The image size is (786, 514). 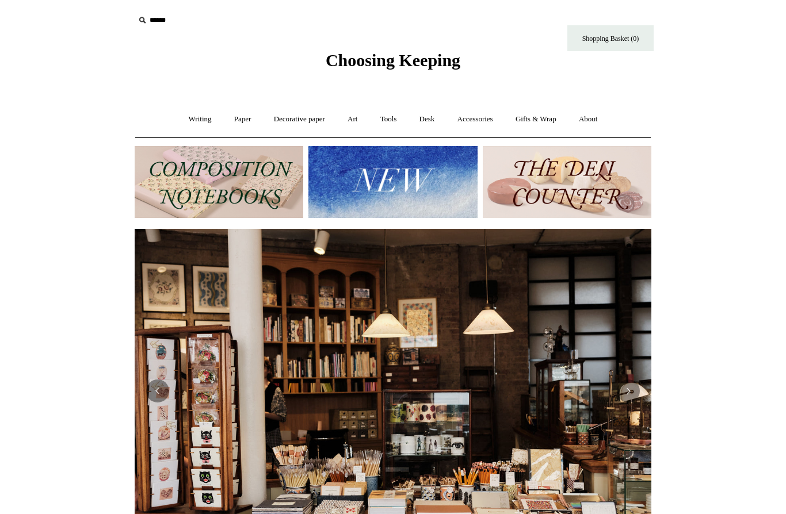 I want to click on a: Decorative paper, so click(x=299, y=119).